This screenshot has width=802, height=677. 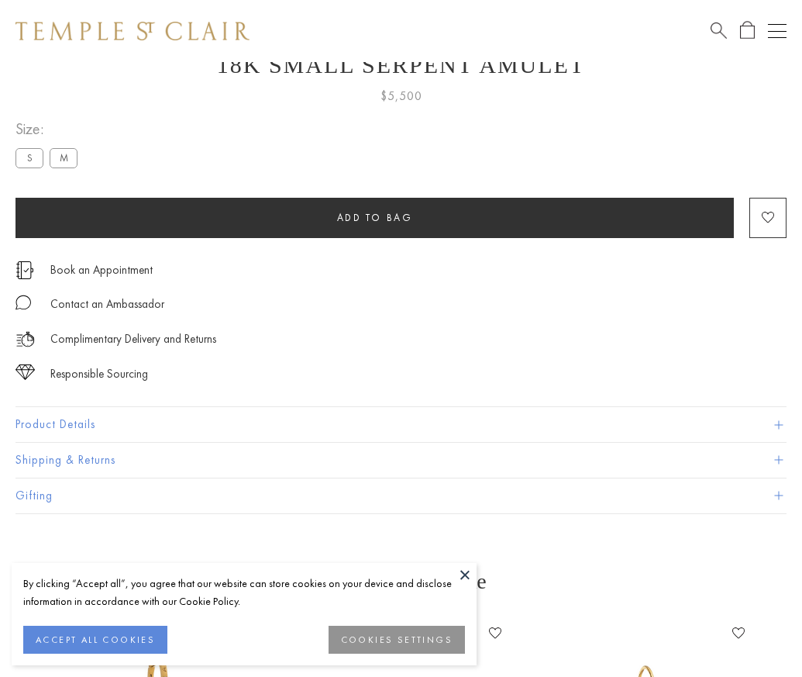 What do you see at coordinates (397, 639) in the screenshot?
I see `button: COOKIES SETTINGS` at bounding box center [397, 639].